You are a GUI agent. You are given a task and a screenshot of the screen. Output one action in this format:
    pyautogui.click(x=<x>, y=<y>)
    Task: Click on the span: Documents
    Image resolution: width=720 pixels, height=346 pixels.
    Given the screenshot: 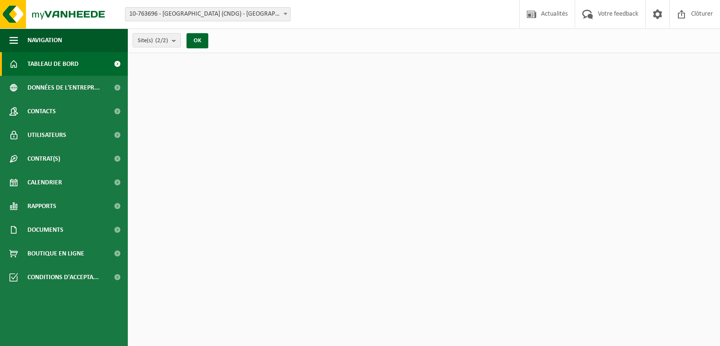 What is the action you would take?
    pyautogui.click(x=45, y=230)
    